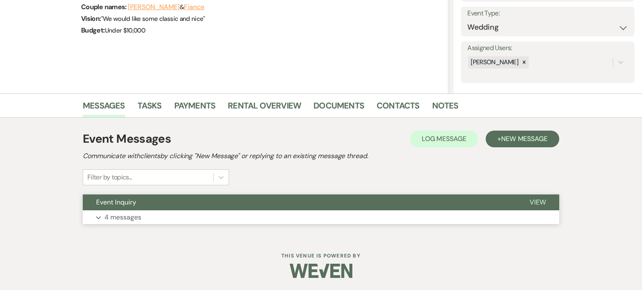 Image resolution: width=642 pixels, height=290 pixels. I want to click on button: Fiance, so click(194, 7).